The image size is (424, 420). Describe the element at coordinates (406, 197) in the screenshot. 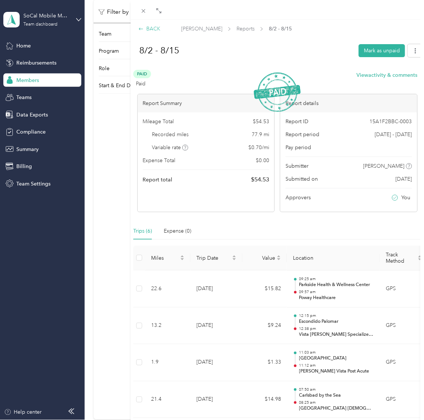

I see `span: You` at that location.